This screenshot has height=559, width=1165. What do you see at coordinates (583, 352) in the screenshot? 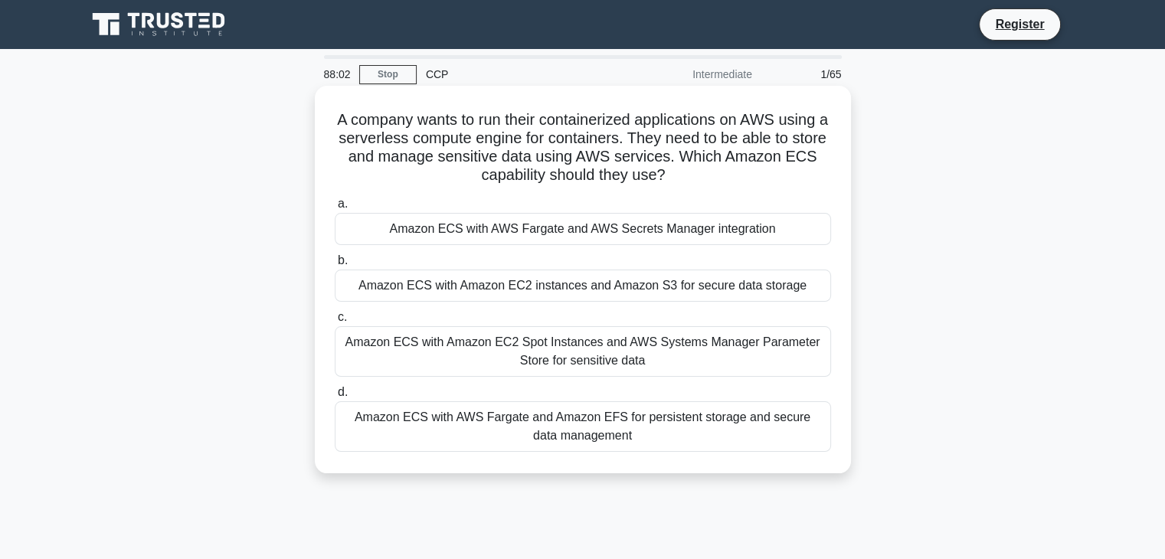
I see `div: Amazon ECS with Amazon EC2 Spot Instances and AWS Systems Manager Parameter Store for sensitive data` at bounding box center [583, 352].